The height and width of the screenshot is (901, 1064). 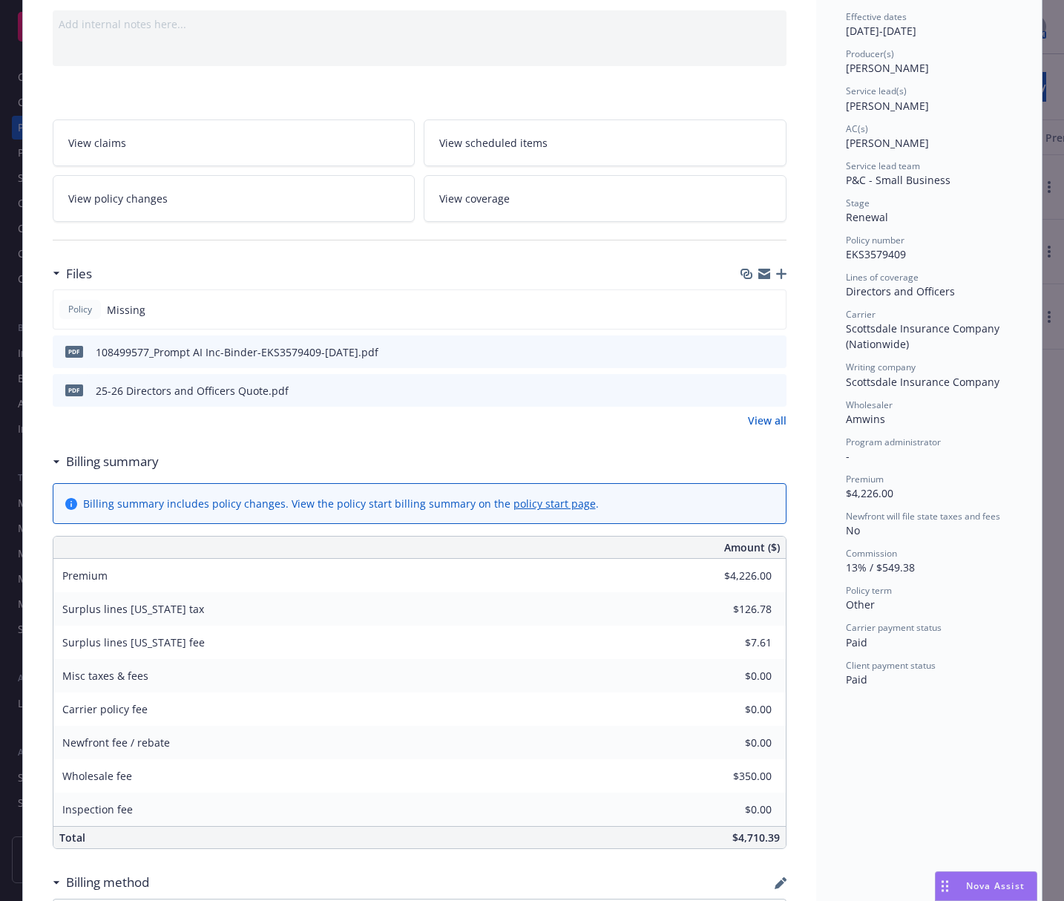 What do you see at coordinates (876, 16) in the screenshot?
I see `span: Effective dates` at bounding box center [876, 16].